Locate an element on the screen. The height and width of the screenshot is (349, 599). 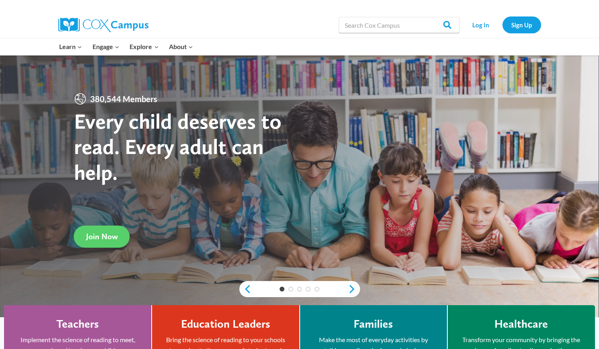
span: Learn is located at coordinates (70, 47).